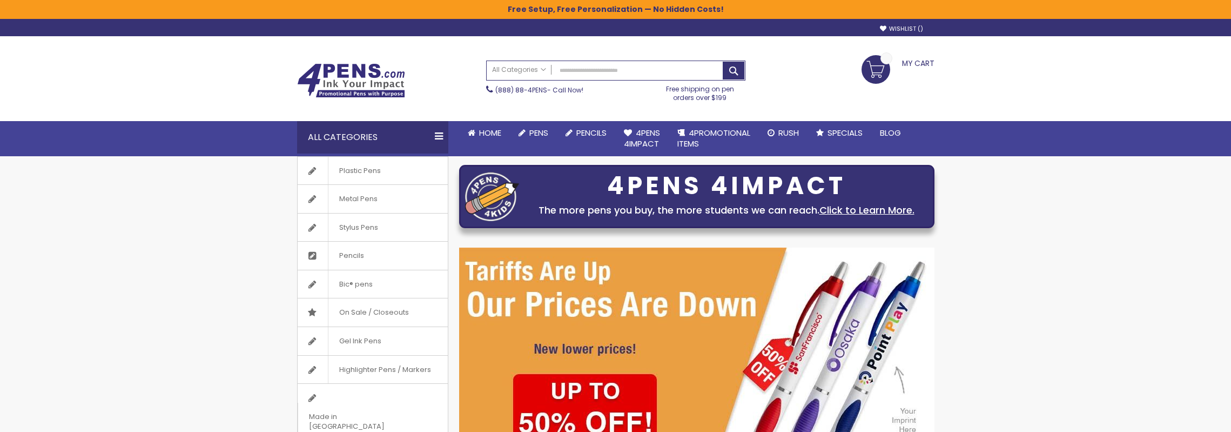 This screenshot has height=432, width=1231. I want to click on a: Wishlist, so click(902, 29).